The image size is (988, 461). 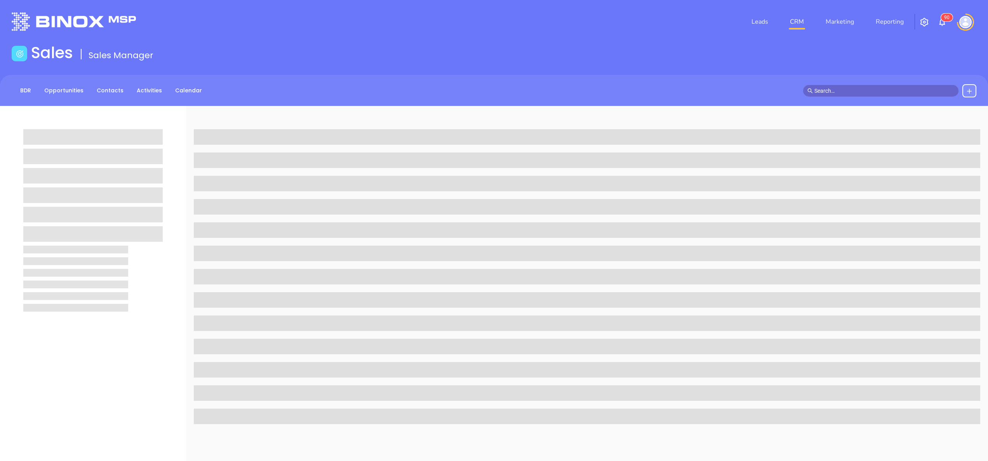 What do you see at coordinates (26, 90) in the screenshot?
I see `a: BDR` at bounding box center [26, 90].